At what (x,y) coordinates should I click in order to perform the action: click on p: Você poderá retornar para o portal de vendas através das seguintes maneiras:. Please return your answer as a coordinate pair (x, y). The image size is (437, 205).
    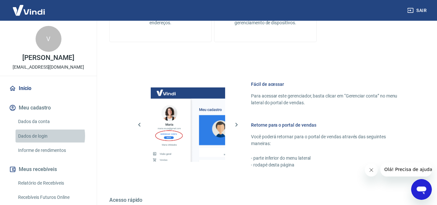
    Looking at the image, I should click on (328, 140).